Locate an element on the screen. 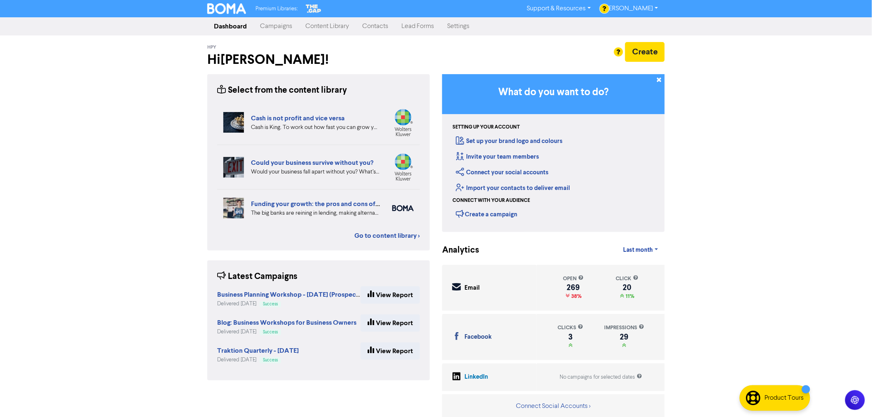 The height and width of the screenshot is (417, 872). a: Connect your social accounts is located at coordinates (502, 172).